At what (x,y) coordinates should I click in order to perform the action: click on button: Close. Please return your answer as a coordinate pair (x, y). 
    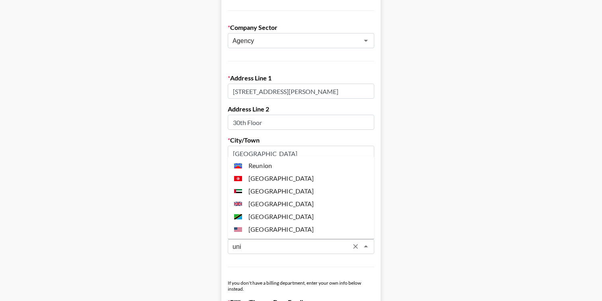
    Looking at the image, I should click on (366, 246).